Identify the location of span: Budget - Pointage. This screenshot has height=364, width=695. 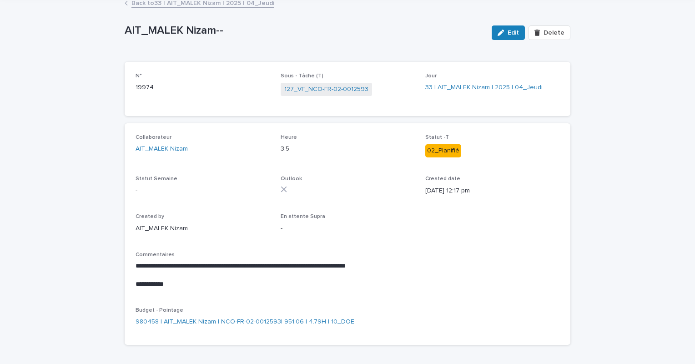
(159, 310).